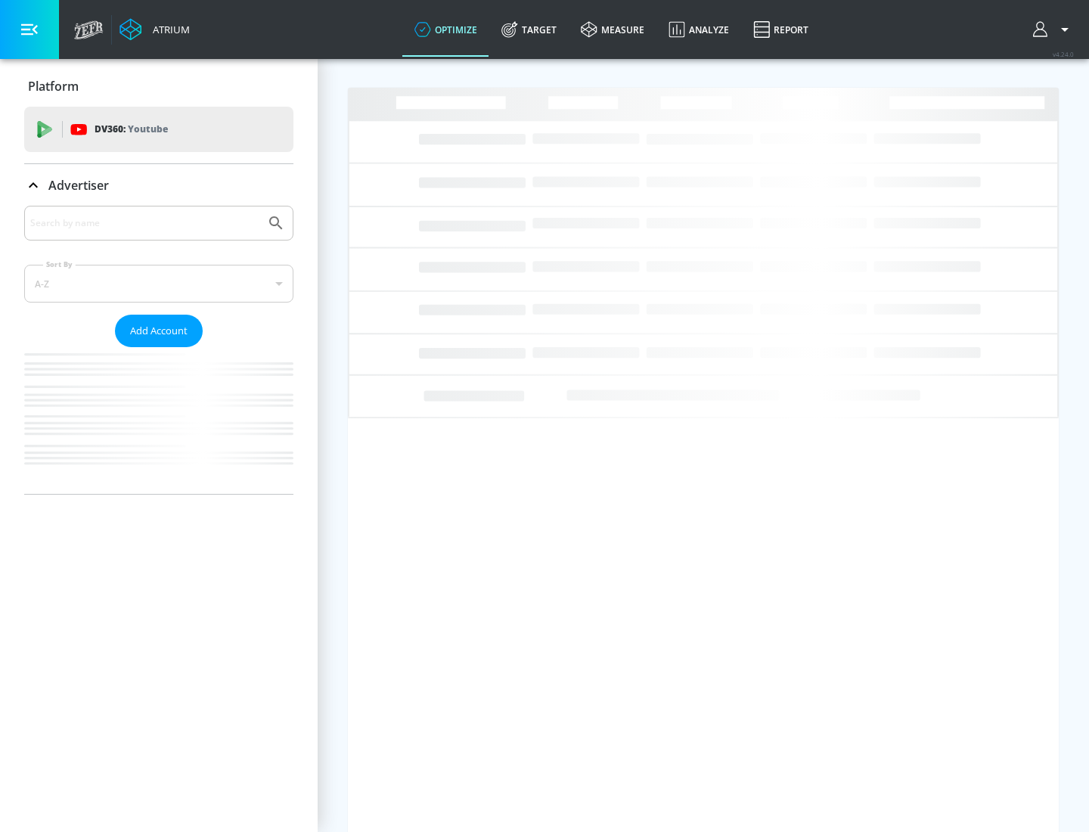  I want to click on a: optimize, so click(446, 30).